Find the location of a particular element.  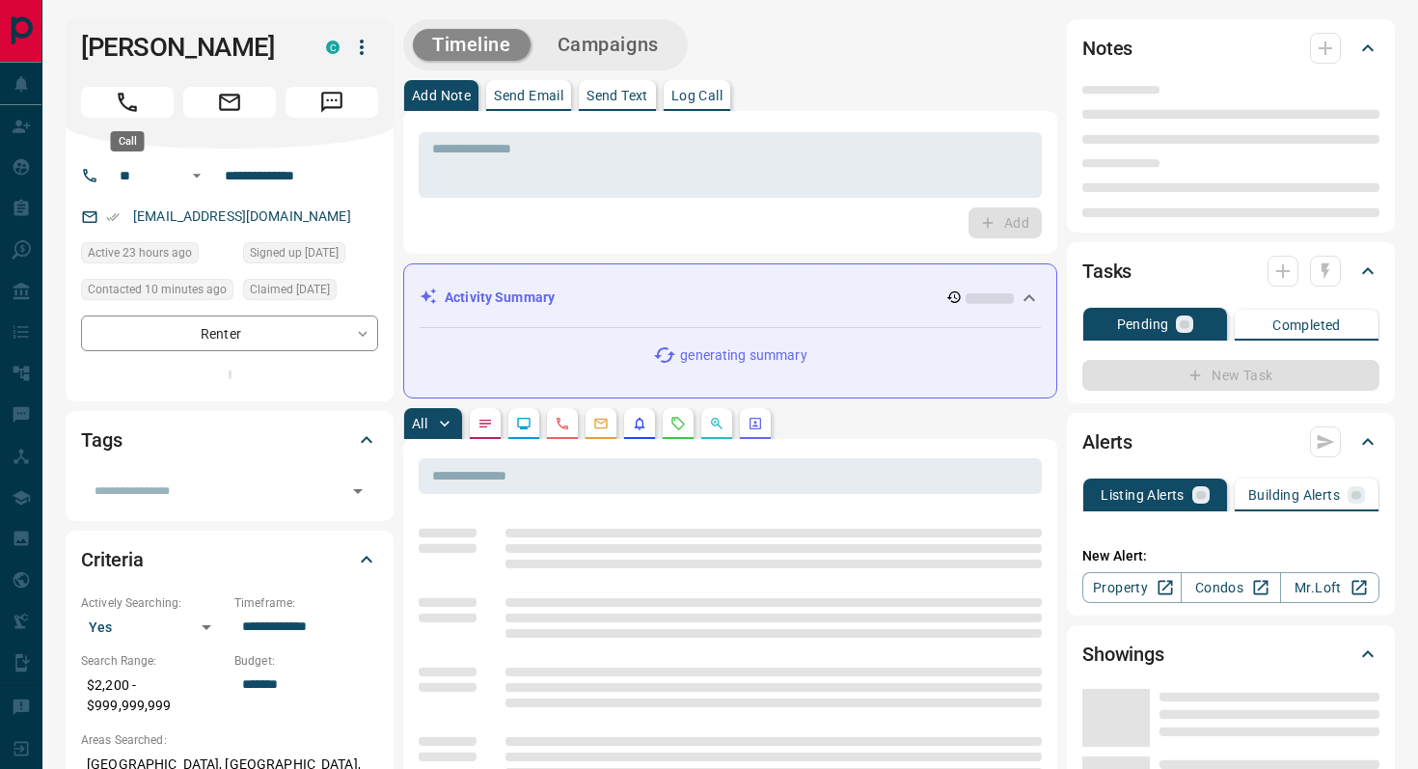

p: Building Alerts is located at coordinates (1294, 495).